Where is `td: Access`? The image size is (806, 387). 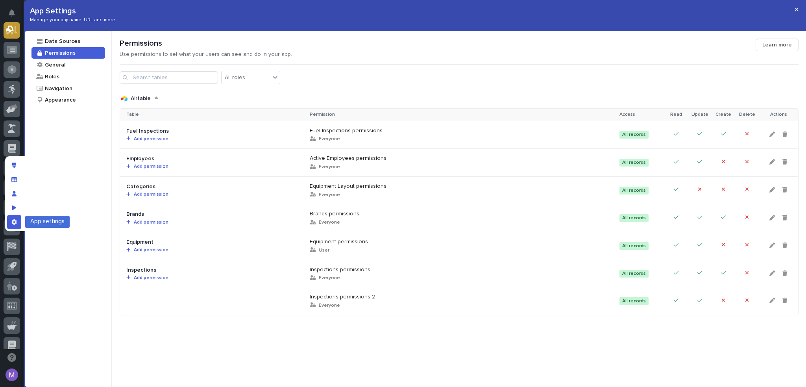
td: Access is located at coordinates (639, 115).